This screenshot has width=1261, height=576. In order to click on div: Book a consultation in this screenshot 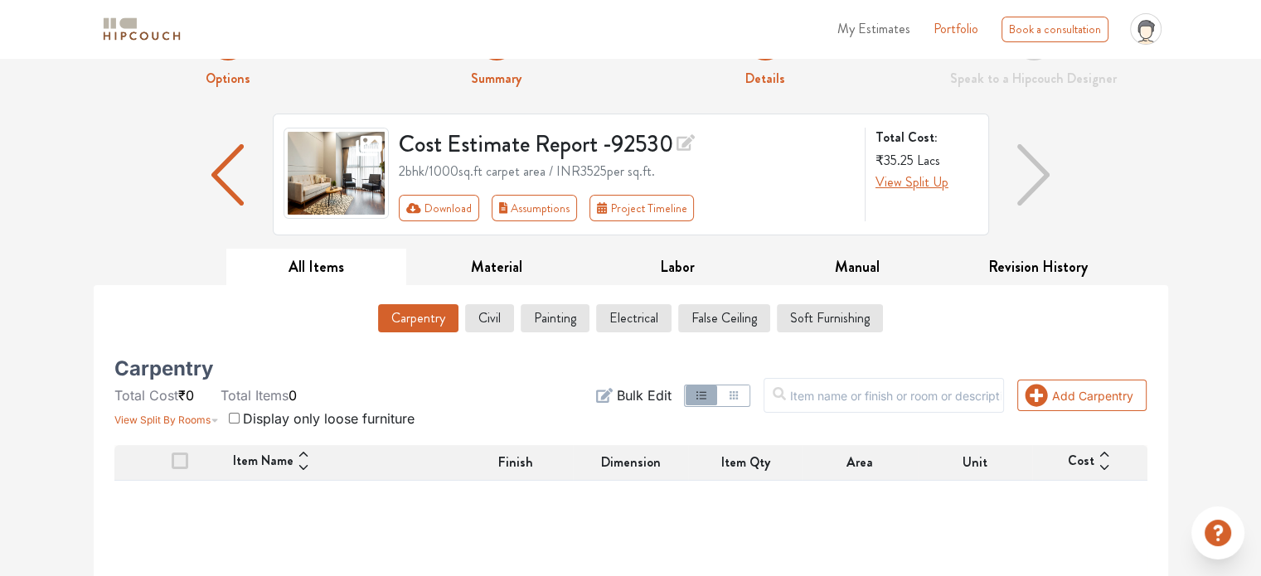, I will do `click(1054, 29)`.